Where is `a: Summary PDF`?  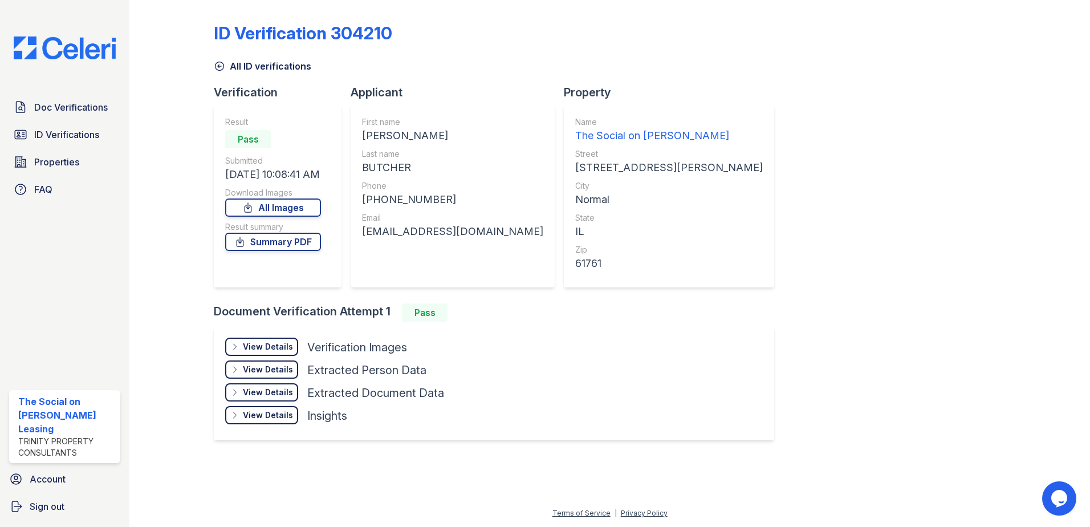
a: Summary PDF is located at coordinates (273, 242).